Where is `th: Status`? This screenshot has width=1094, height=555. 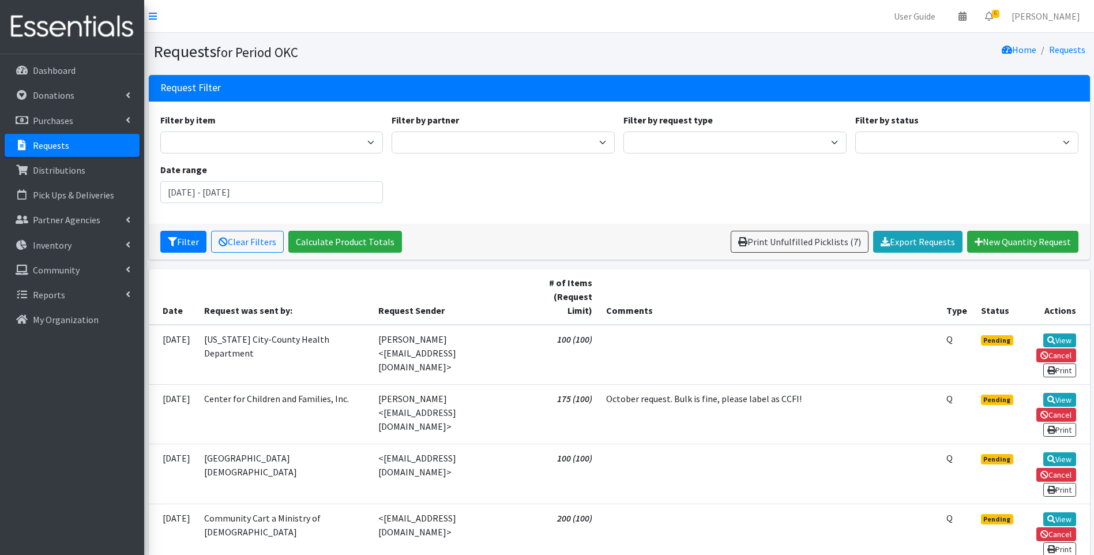
th: Status is located at coordinates (998, 296).